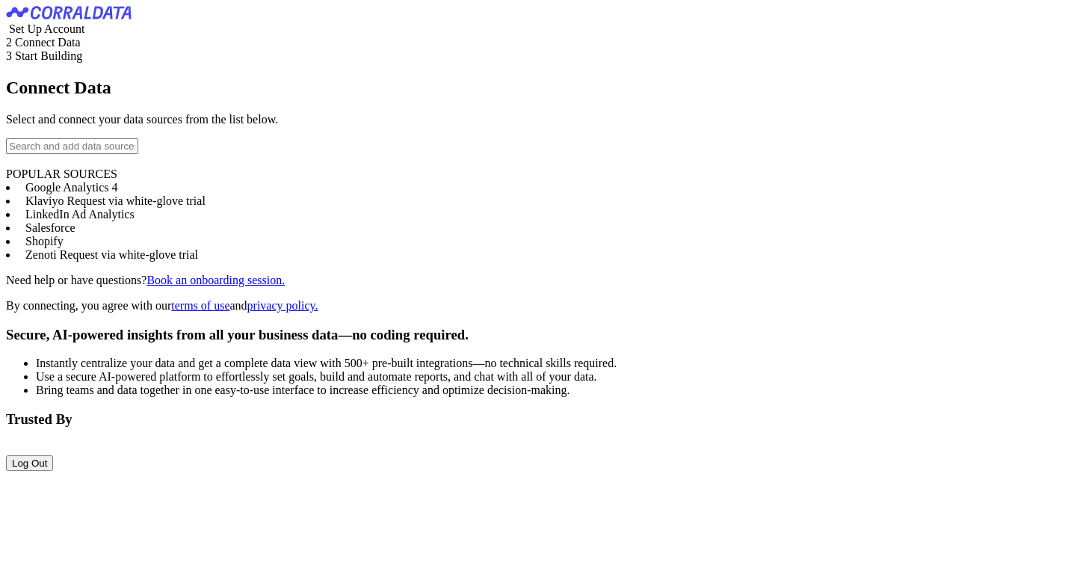 The image size is (1065, 581). I want to click on h3: Trusted By, so click(532, 419).